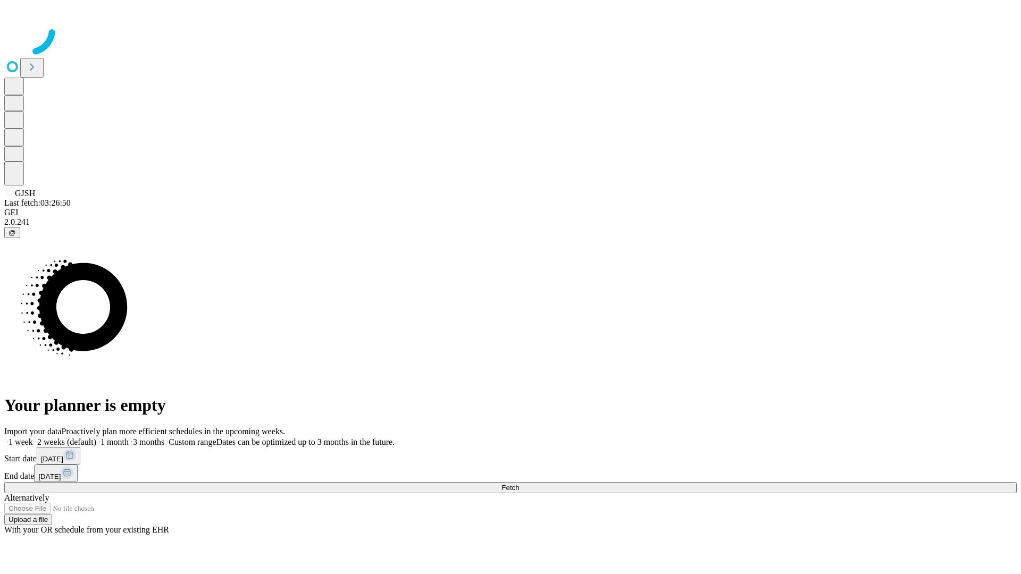  Describe the element at coordinates (510, 213) in the screenshot. I see `div: GEI` at that location.